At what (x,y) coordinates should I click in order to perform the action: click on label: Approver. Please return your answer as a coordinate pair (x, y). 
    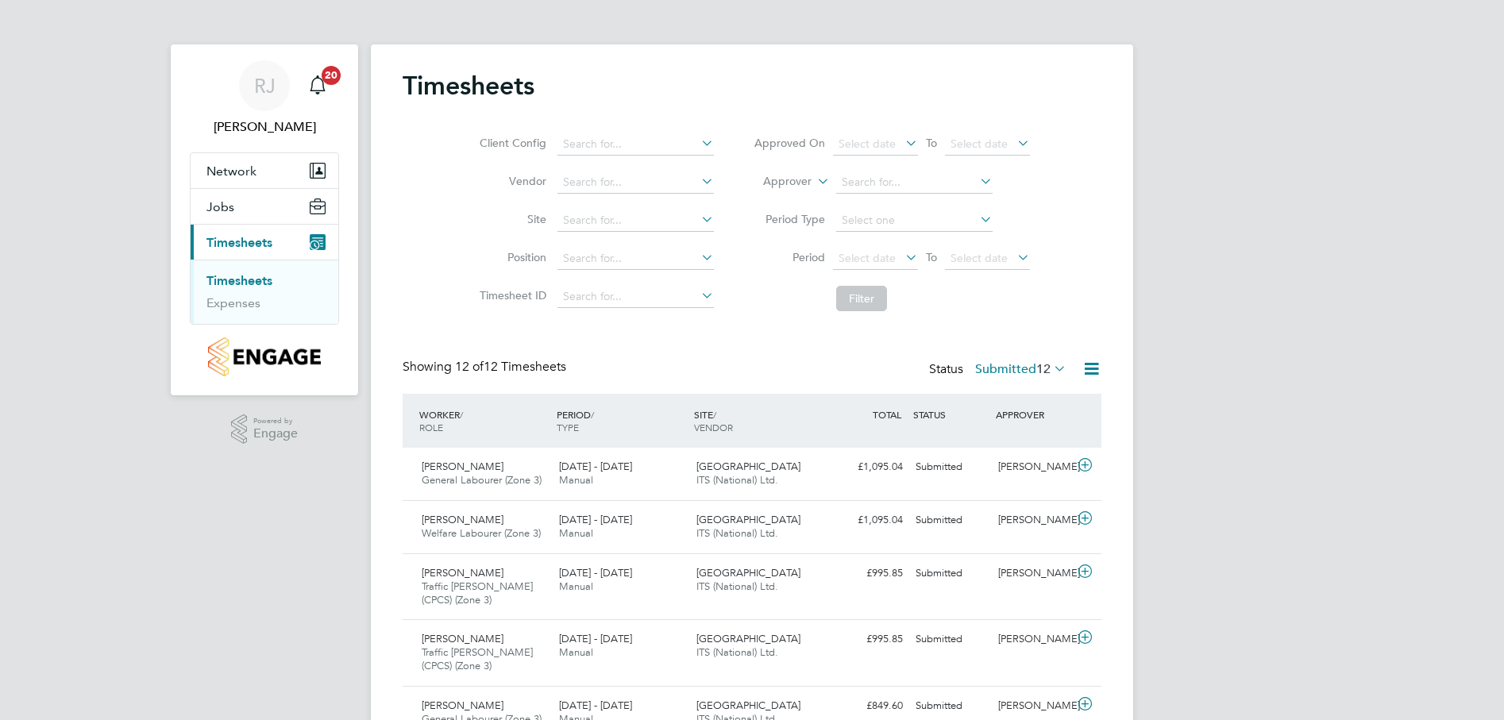
    Looking at the image, I should click on (776, 182).